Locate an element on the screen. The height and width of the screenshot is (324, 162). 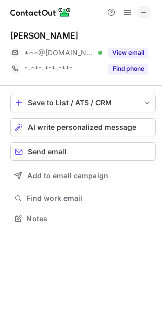
span: Add to email campaign is located at coordinates (67, 176).